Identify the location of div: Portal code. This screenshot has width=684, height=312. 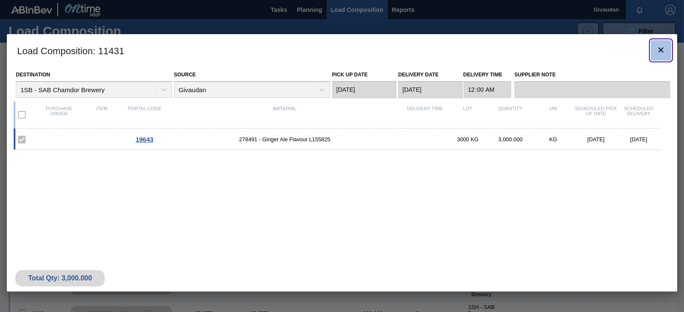
(144, 115).